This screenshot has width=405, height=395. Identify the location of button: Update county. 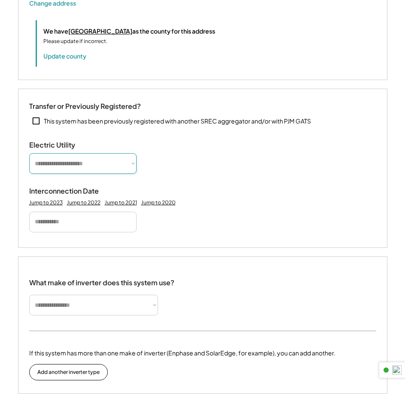
(65, 56).